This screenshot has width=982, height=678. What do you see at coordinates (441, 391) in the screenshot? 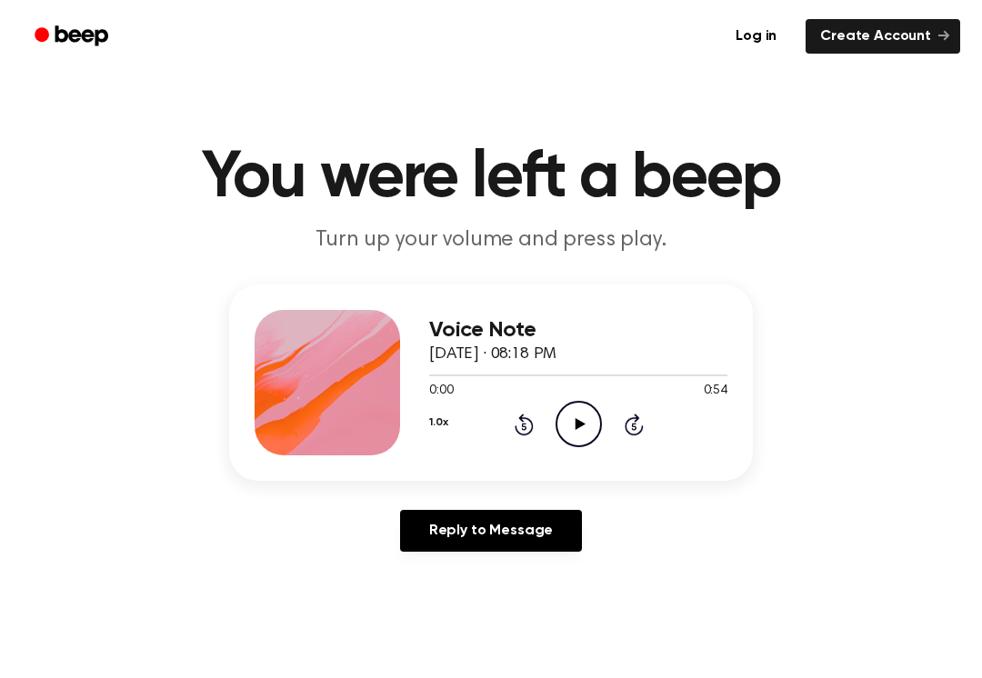
I see `span: 0:00` at bounding box center [441, 391].